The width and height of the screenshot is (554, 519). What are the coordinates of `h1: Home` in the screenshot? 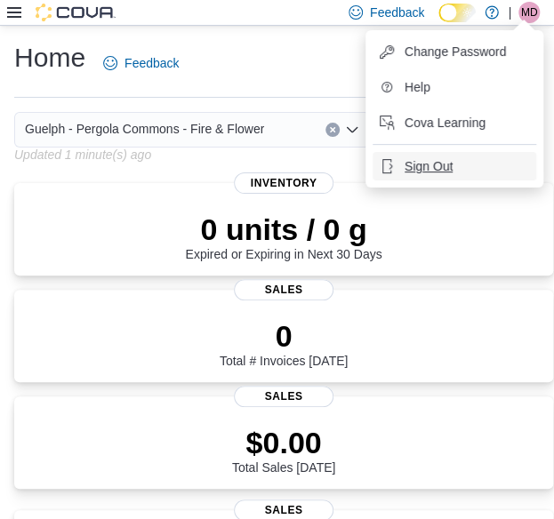 It's located at (50, 58).